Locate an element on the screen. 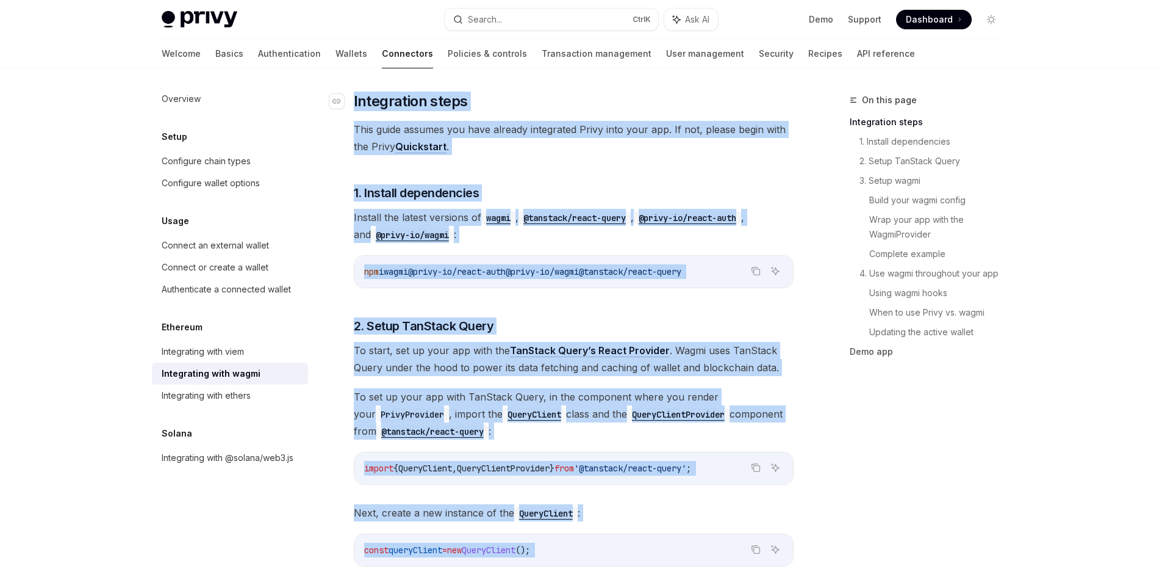 Image resolution: width=1162 pixels, height=577 pixels. a: When to use Privy vs. wagmi is located at coordinates (940, 312).